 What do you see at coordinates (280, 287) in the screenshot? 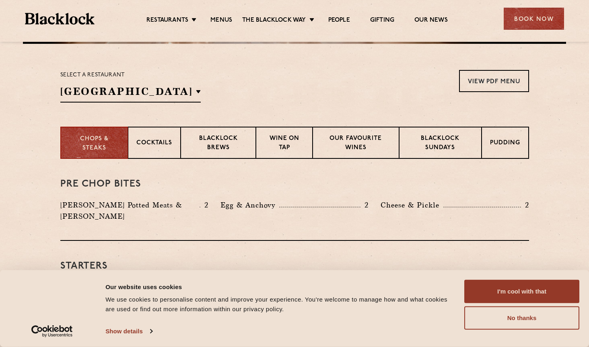
I see `div: Our website uses cookies` at bounding box center [280, 287].